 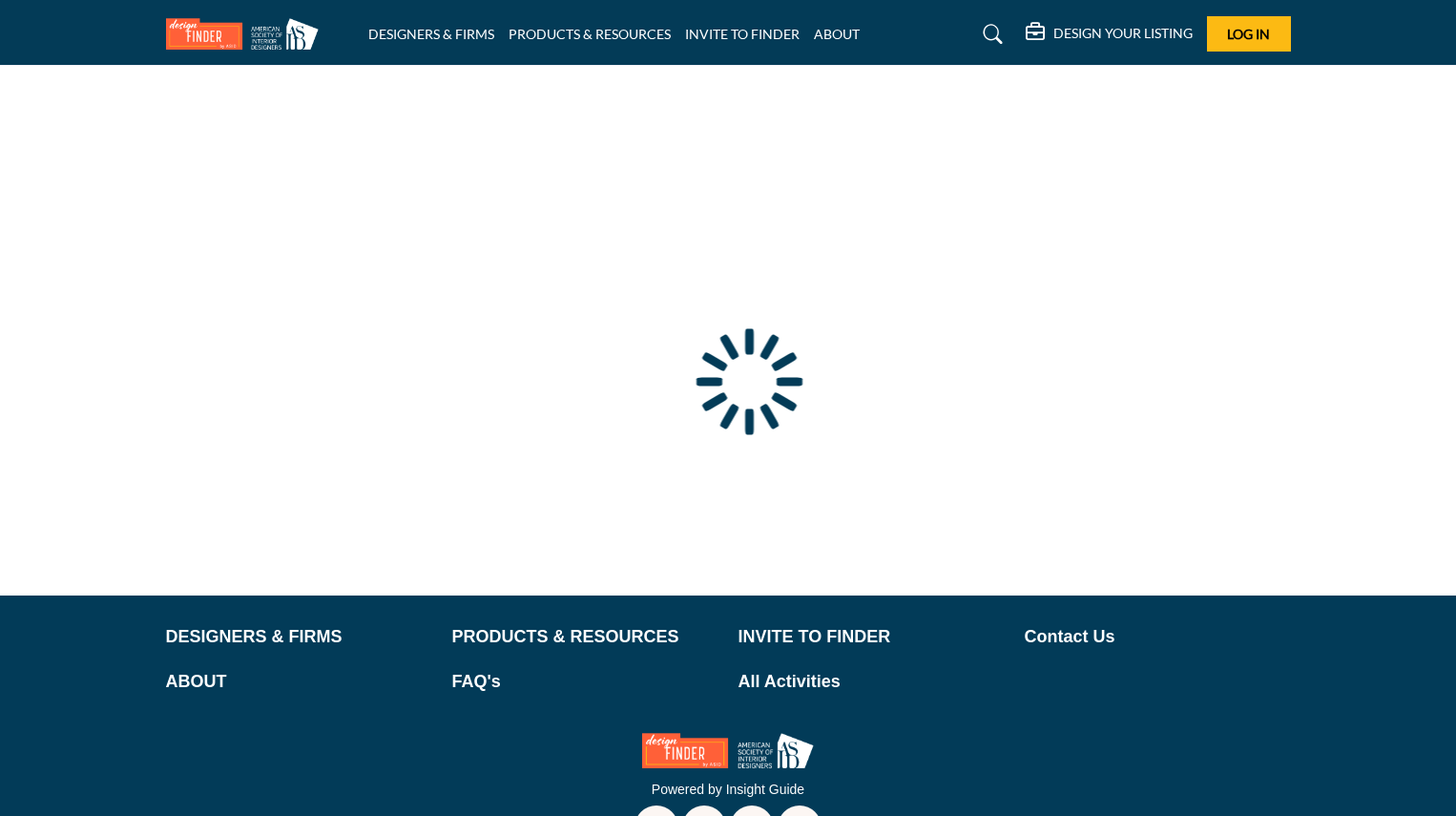 I want to click on p: Contact Us, so click(x=1157, y=637).